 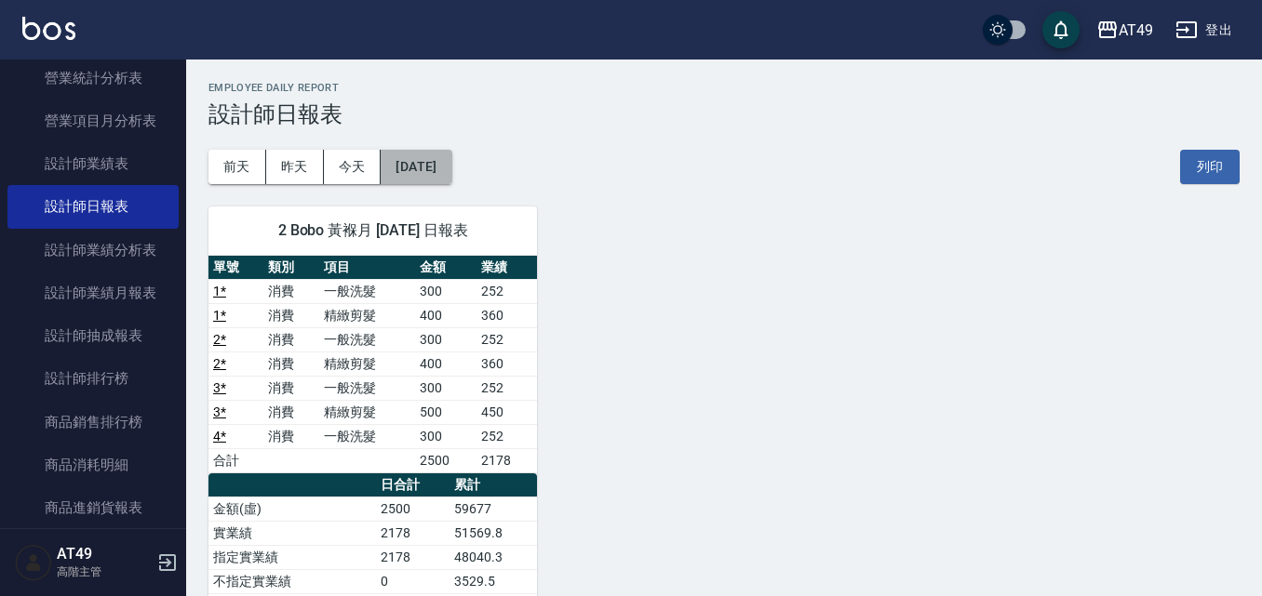 I want to click on td: 59677, so click(x=493, y=509).